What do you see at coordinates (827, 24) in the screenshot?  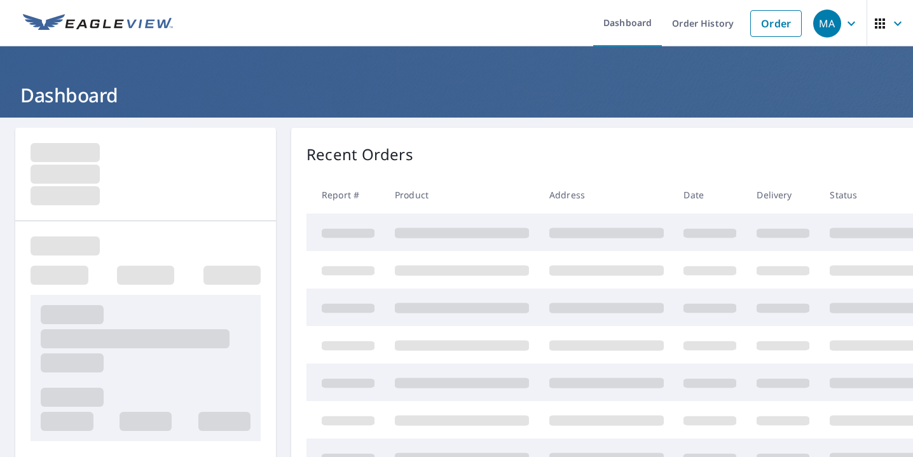 I see `div: MA` at bounding box center [827, 24].